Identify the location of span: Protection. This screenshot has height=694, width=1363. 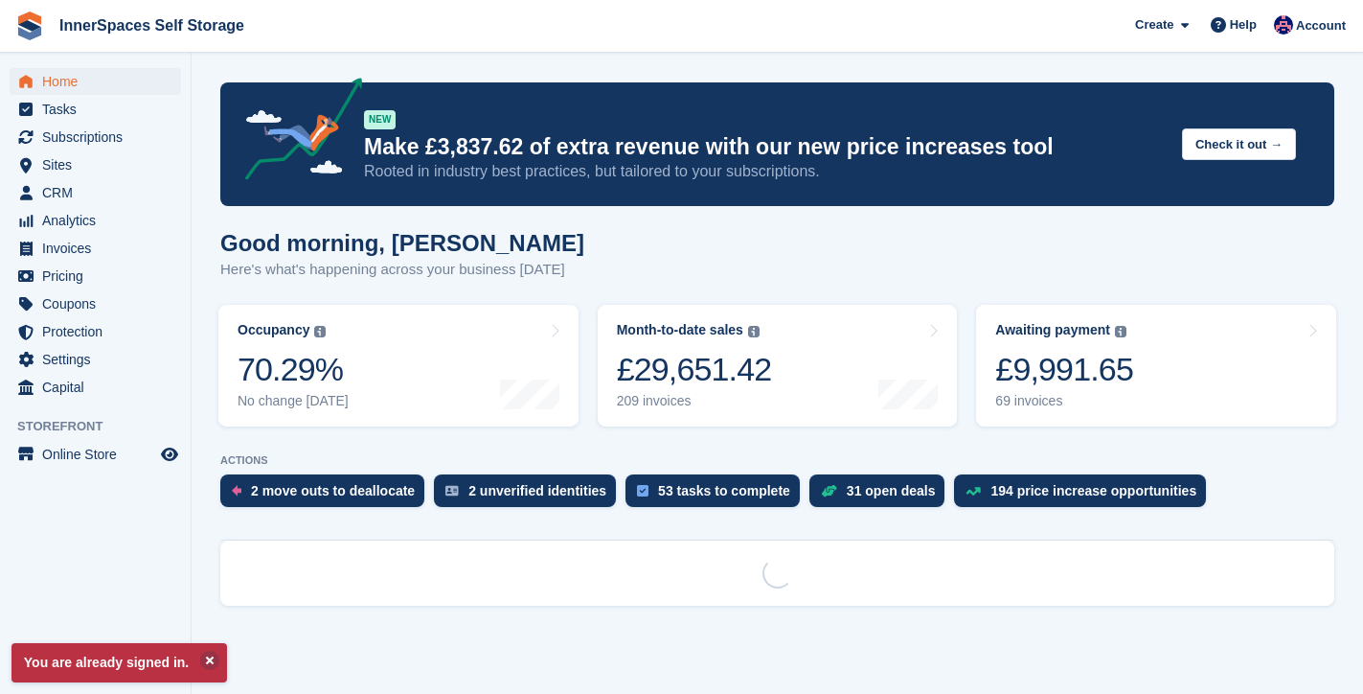
(100, 331).